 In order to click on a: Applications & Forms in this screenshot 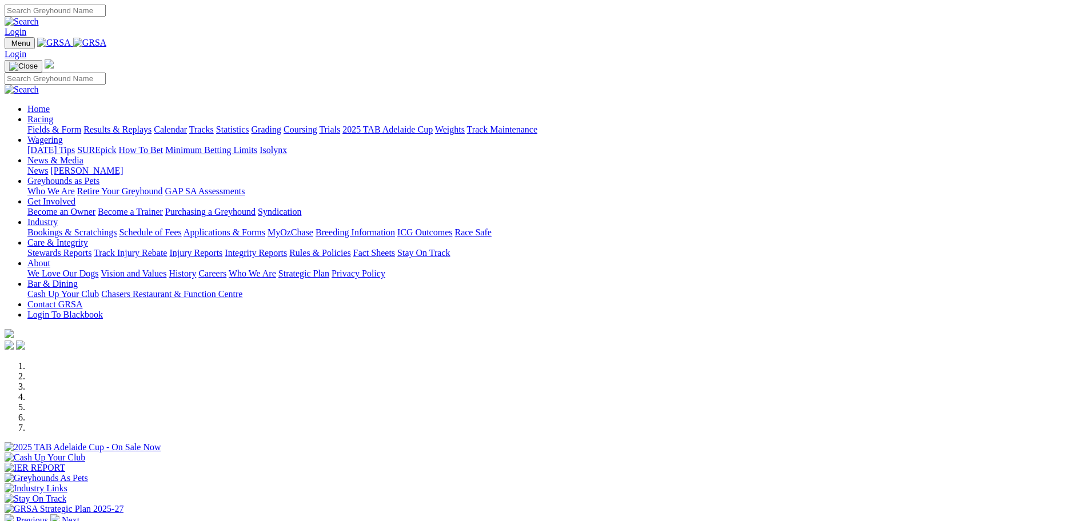, I will do `click(224, 232)`.